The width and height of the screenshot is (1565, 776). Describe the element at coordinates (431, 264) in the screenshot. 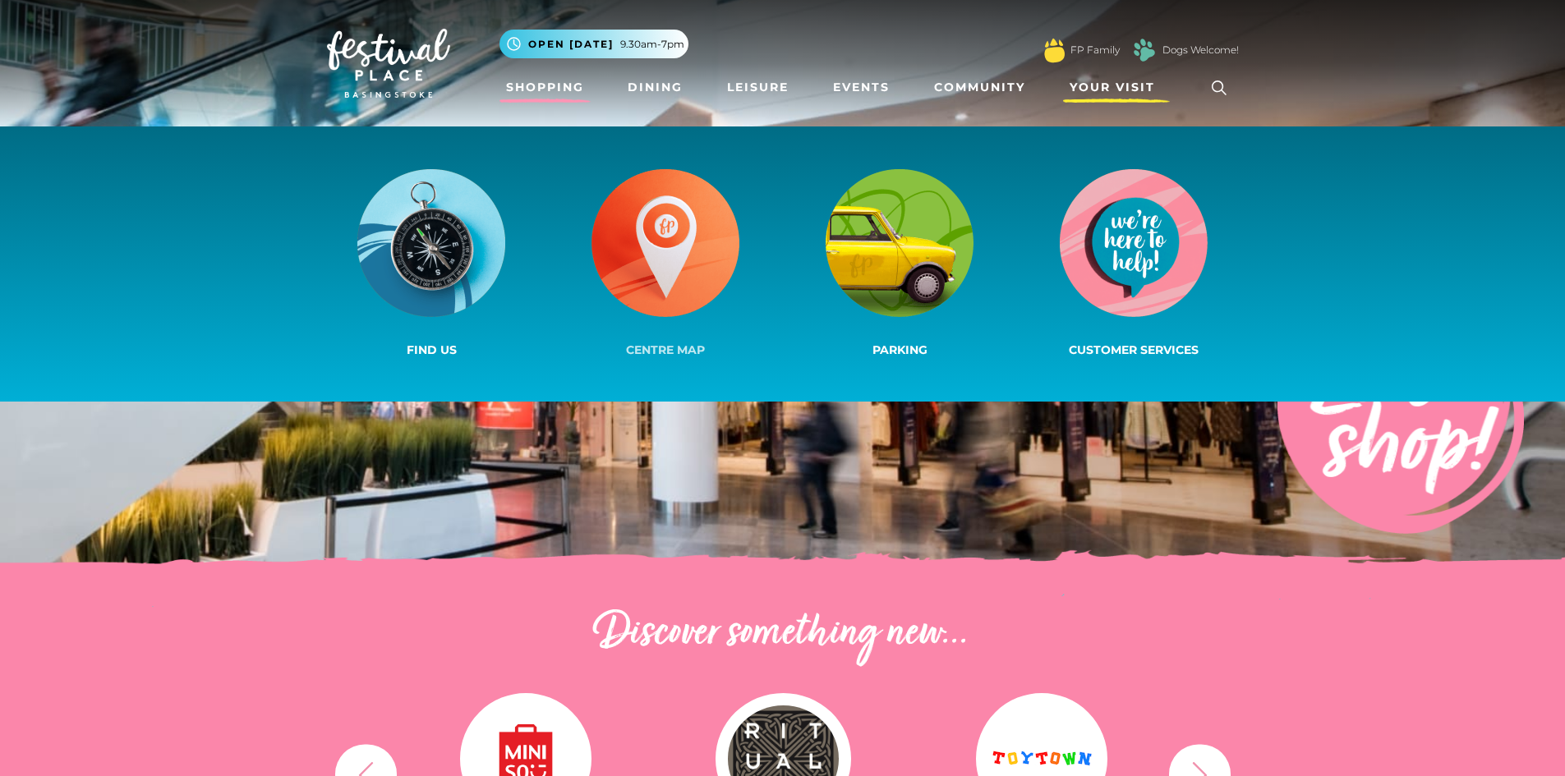

I see `a: Find us` at that location.